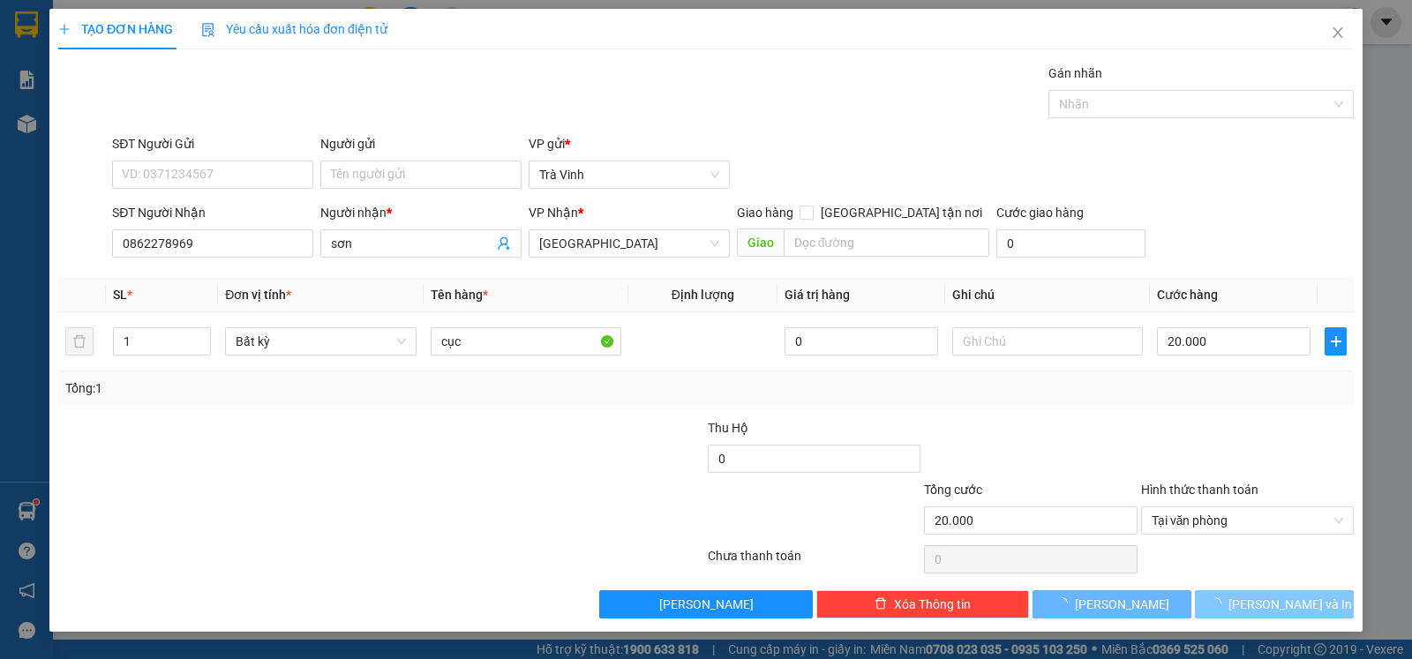 The image size is (1412, 659). What do you see at coordinates (765, 213) in the screenshot?
I see `span: Giao hàng` at bounding box center [765, 213].